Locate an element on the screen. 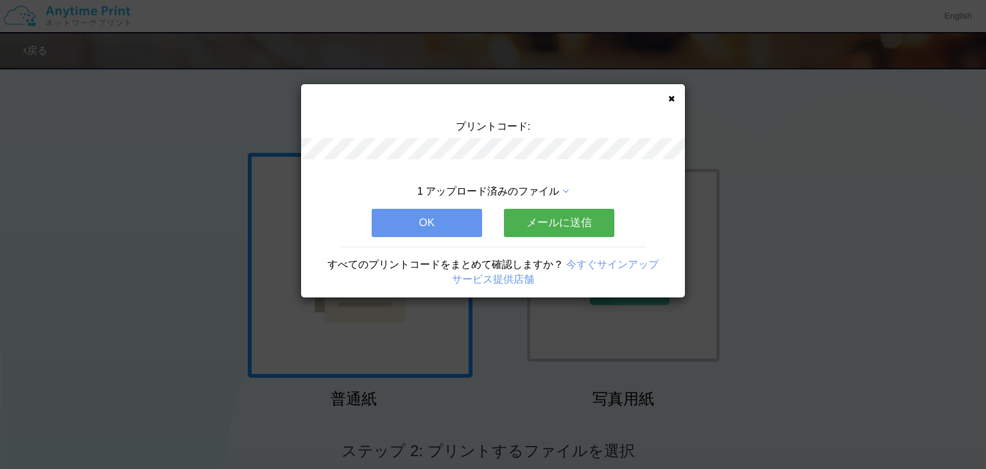 The width and height of the screenshot is (986, 469). button: メールに送信 is located at coordinates (559, 223).